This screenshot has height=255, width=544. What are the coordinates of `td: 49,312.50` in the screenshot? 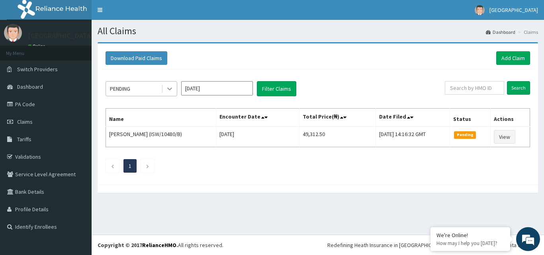 It's located at (337, 137).